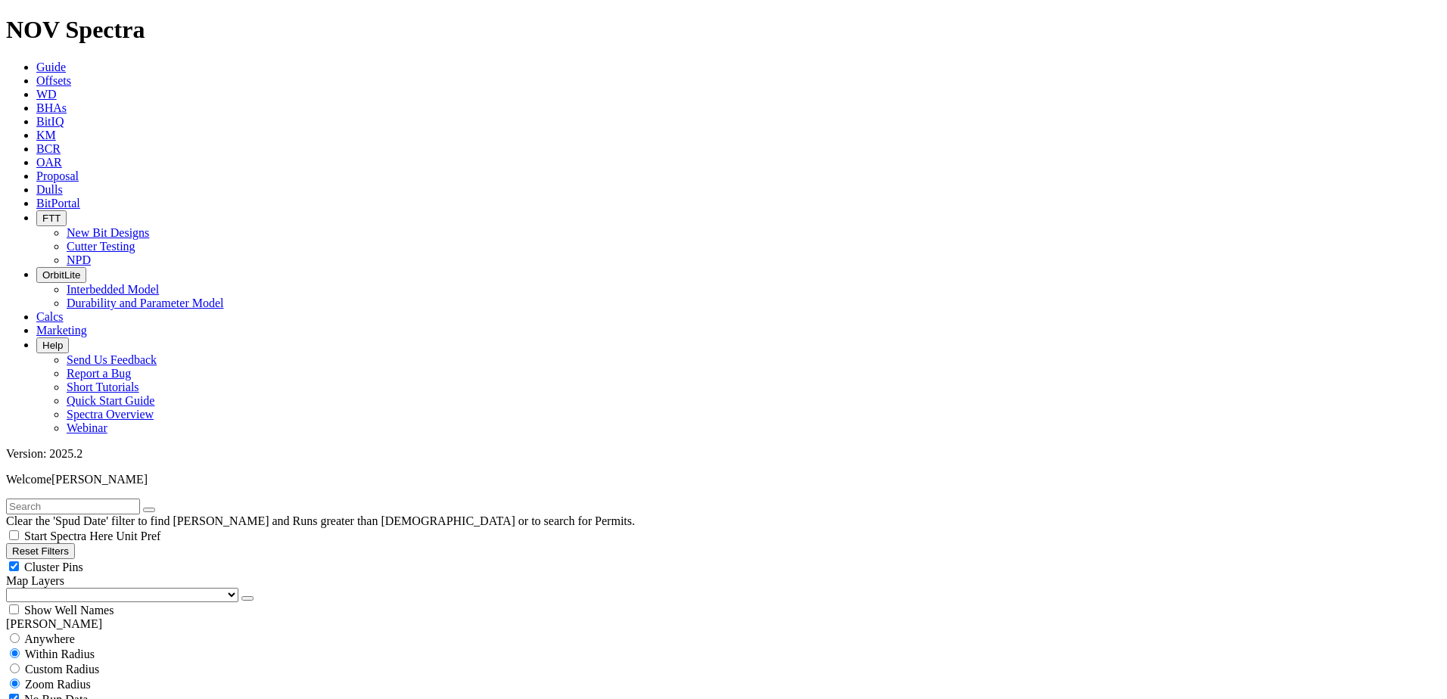 The image size is (1447, 699). Describe the element at coordinates (52, 345) in the screenshot. I see `span: Help` at that location.